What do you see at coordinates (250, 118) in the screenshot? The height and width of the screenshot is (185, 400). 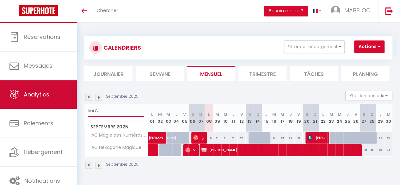 I see `th: 13` at bounding box center [250, 118].